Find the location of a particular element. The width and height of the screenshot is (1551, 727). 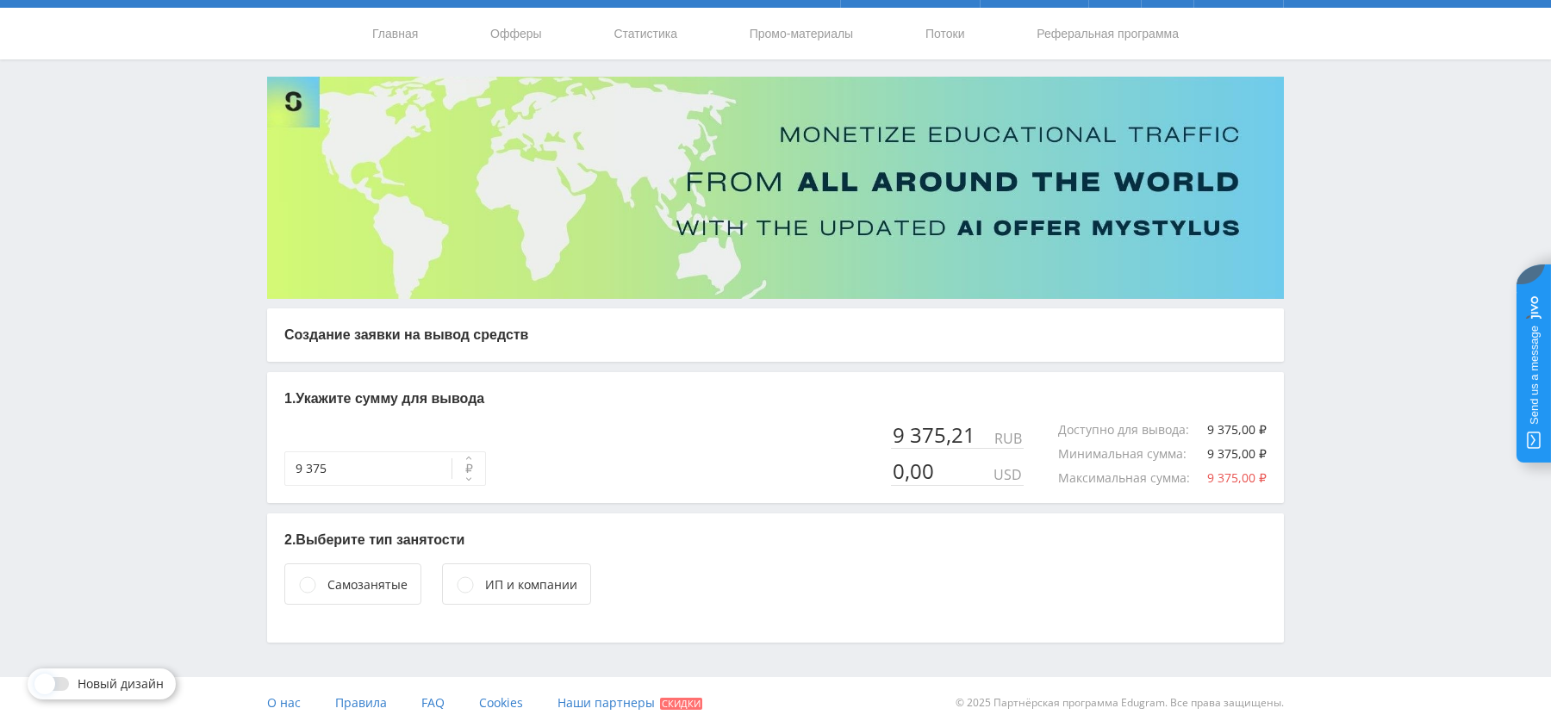

div: ИП и компании is located at coordinates (531, 585).